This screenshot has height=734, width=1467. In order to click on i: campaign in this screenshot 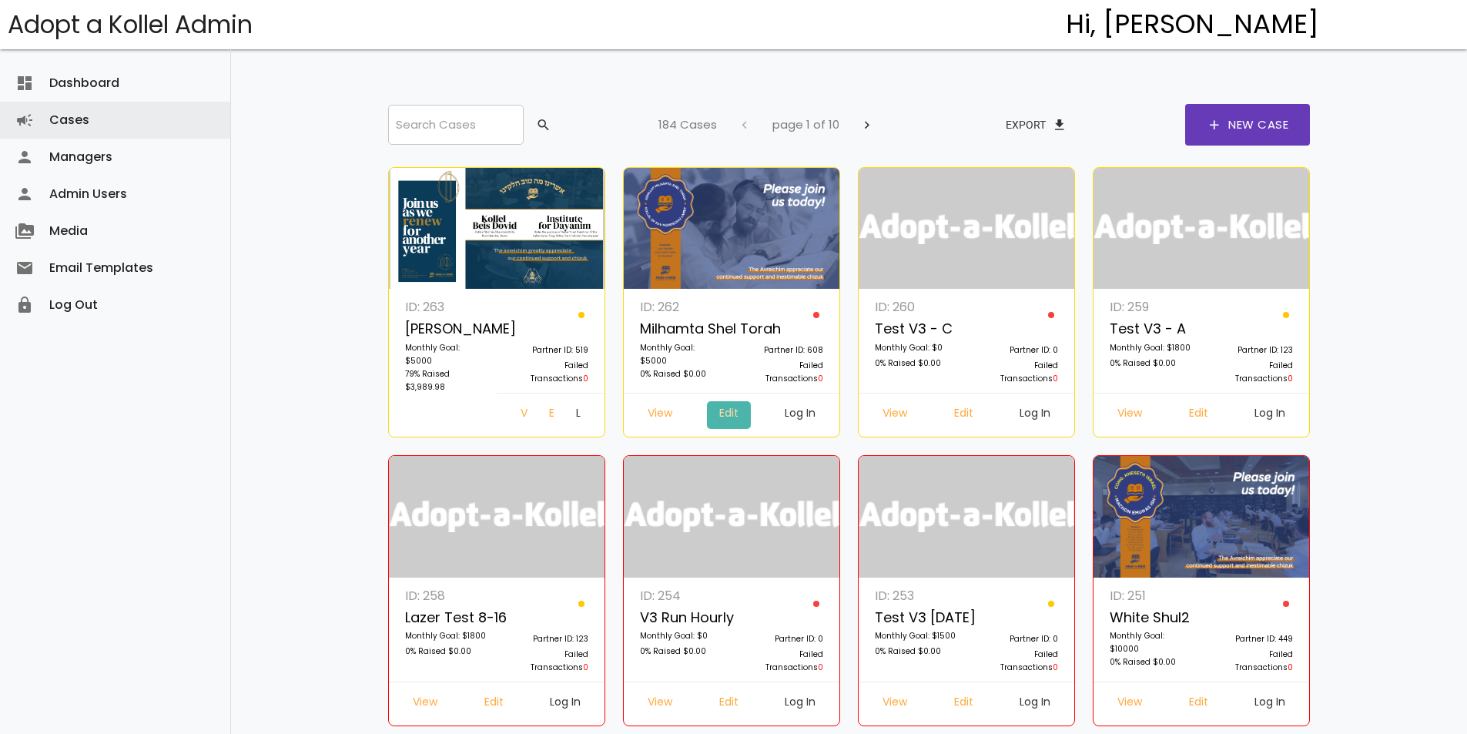, I will do `click(25, 120)`.